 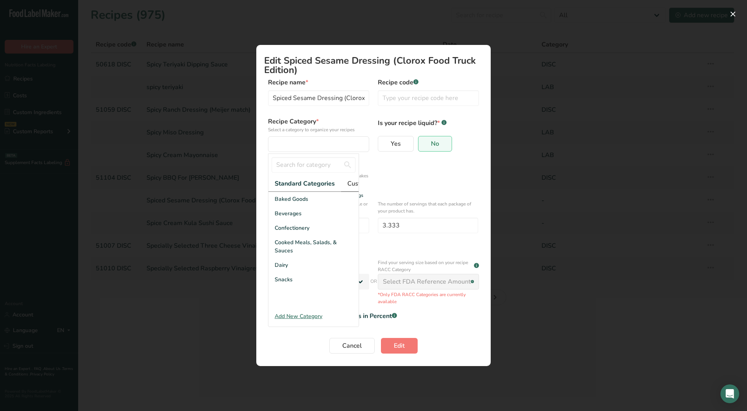 I want to click on div: Open Intercom Messenger, so click(x=730, y=394).